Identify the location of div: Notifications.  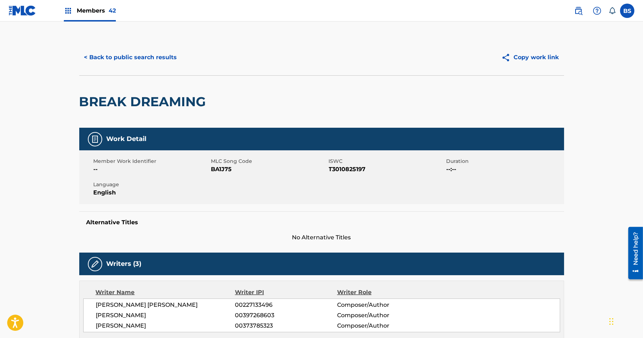
(613, 11).